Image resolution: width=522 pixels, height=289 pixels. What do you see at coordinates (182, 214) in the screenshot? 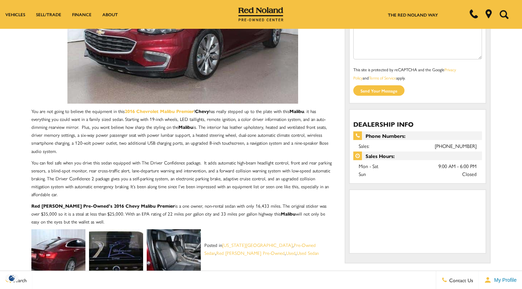
I see `p: is a one owner, non-rental sedan with only 16,433 miles. The original sticker was over $35,000 so...` at bounding box center [182, 214].